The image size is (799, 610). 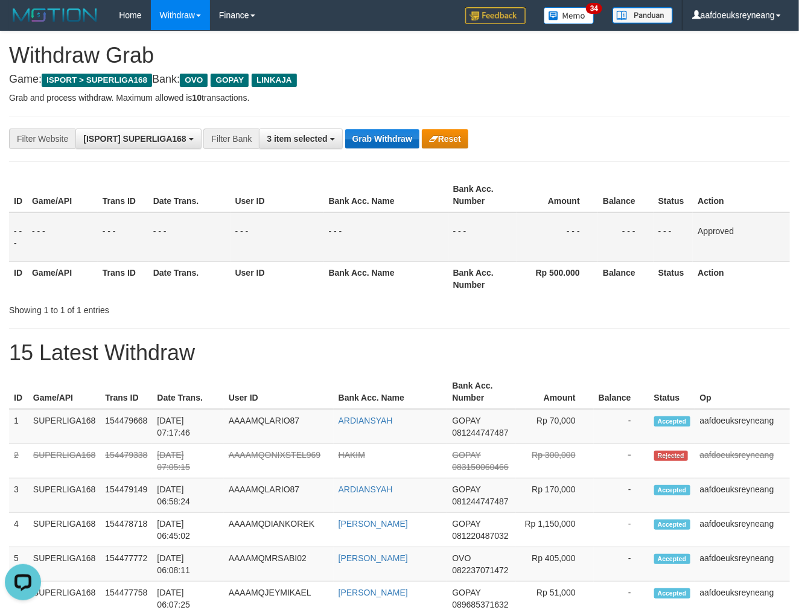 What do you see at coordinates (742, 391) in the screenshot?
I see `th: Op` at bounding box center [742, 391].